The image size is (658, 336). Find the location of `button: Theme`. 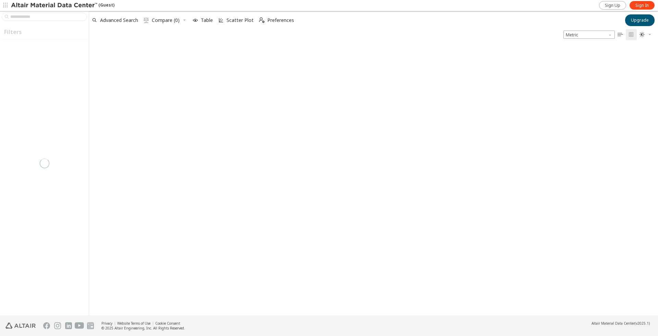

button: Theme is located at coordinates (646, 35).